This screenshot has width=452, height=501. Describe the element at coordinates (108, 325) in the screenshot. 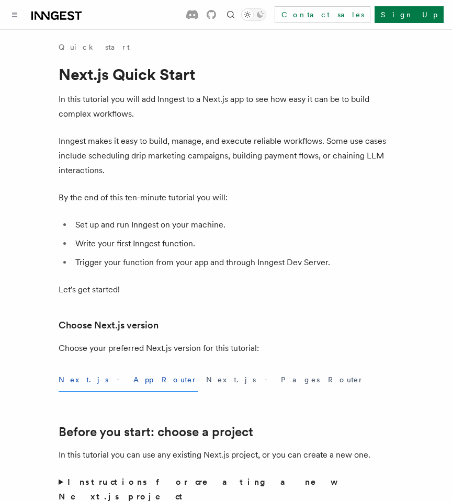

I see `a: Choose Next.js version` at that location.